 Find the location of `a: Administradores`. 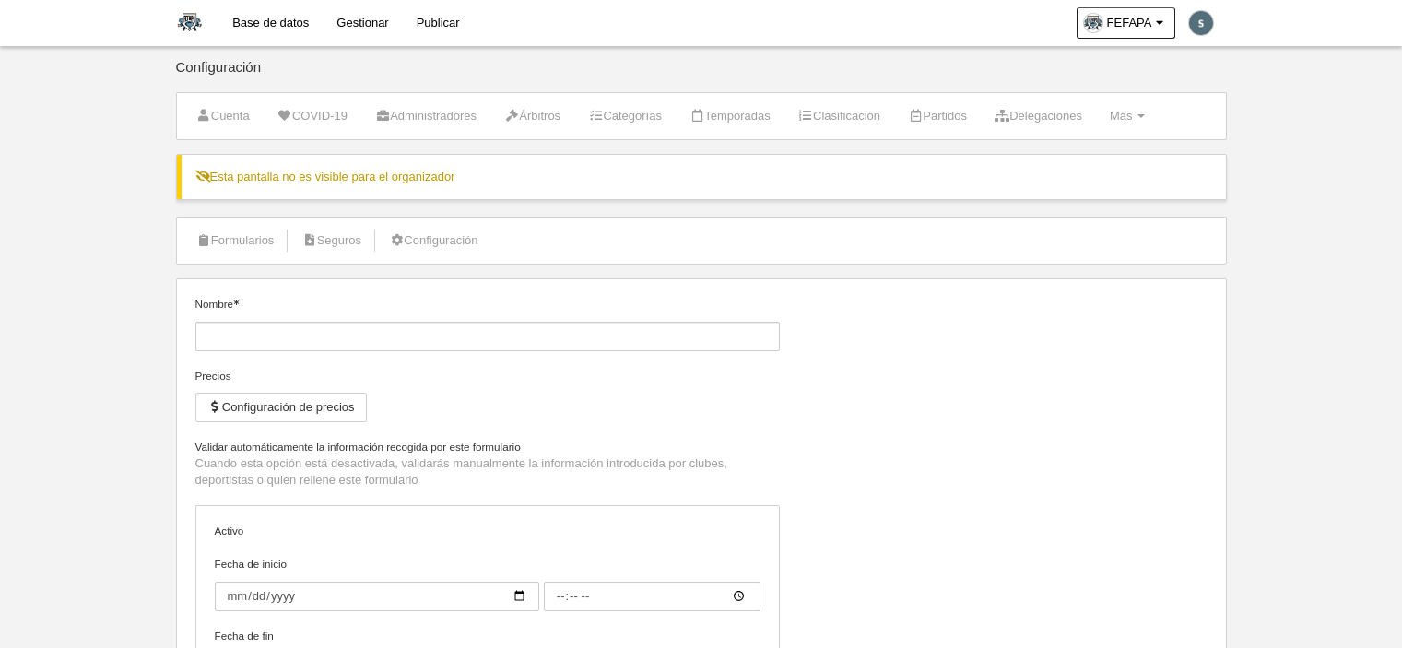

a: Administradores is located at coordinates (426, 116).